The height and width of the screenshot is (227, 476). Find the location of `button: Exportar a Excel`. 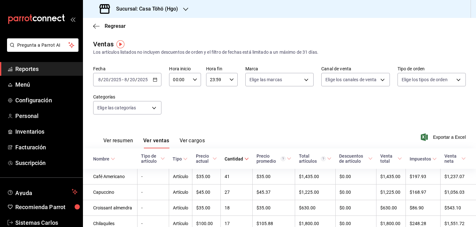

button: Exportar a Excel is located at coordinates (444, 137).